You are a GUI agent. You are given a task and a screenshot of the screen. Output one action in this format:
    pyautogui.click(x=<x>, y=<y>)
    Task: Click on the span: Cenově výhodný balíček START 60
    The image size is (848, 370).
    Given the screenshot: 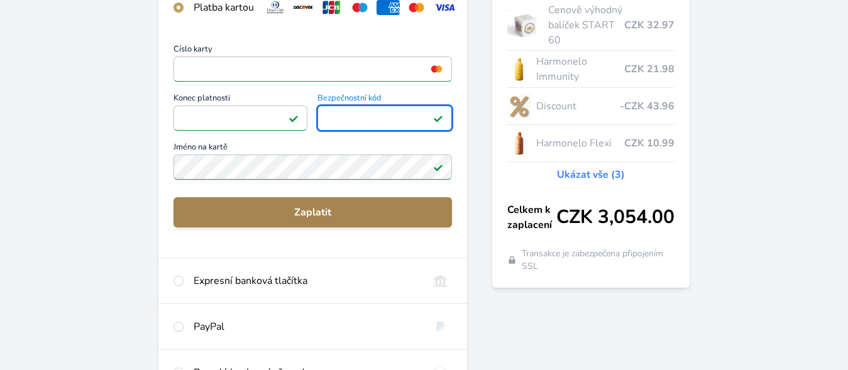 What is the action you would take?
    pyautogui.click(x=586, y=25)
    